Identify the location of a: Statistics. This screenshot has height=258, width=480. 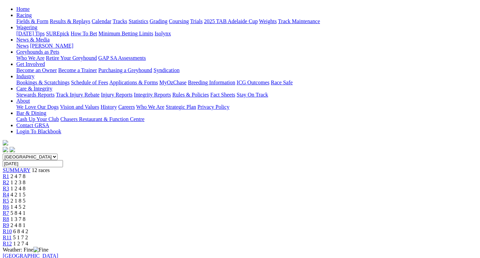
(139, 21).